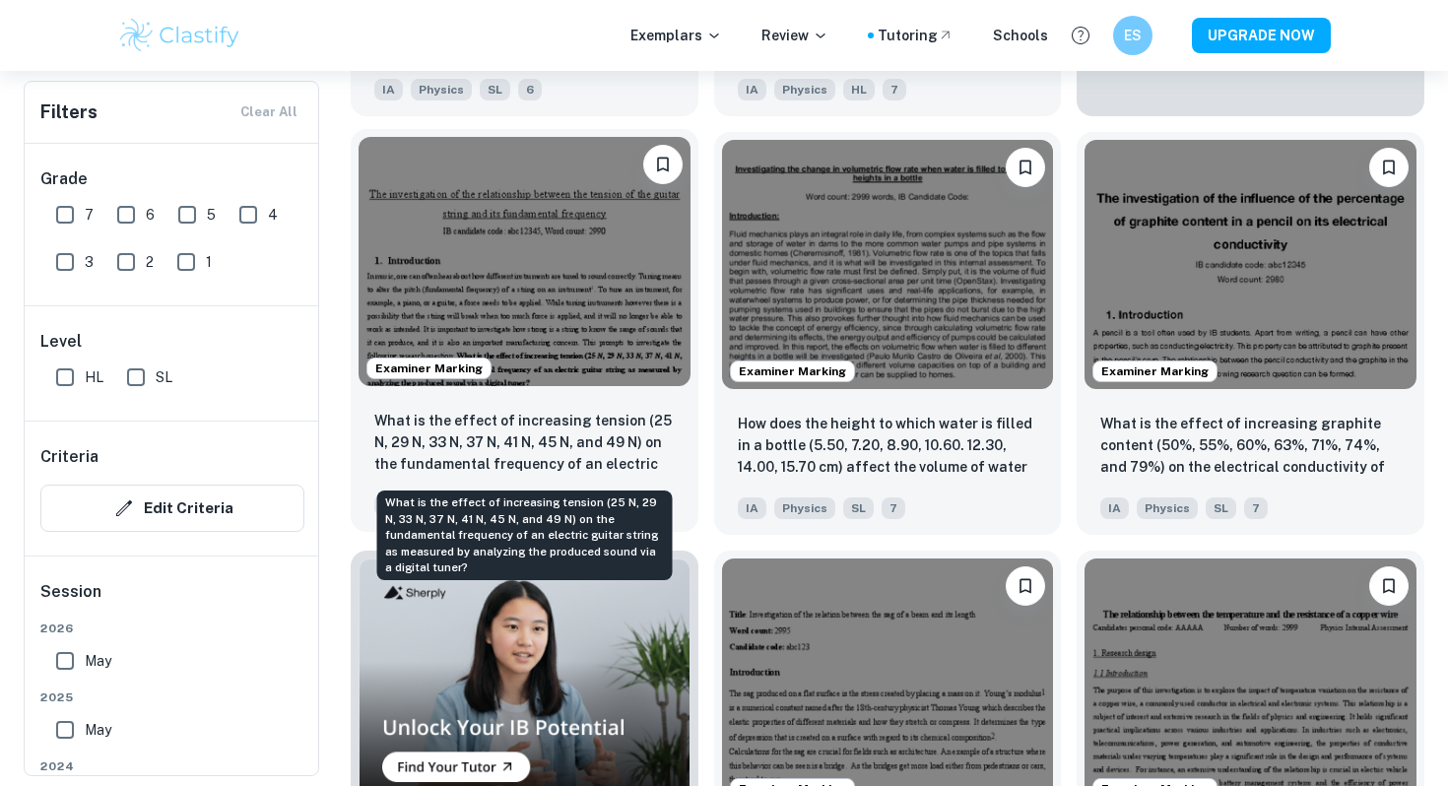 This screenshot has width=1448, height=786. Describe the element at coordinates (211, 215) in the screenshot. I see `span: 5` at that location.